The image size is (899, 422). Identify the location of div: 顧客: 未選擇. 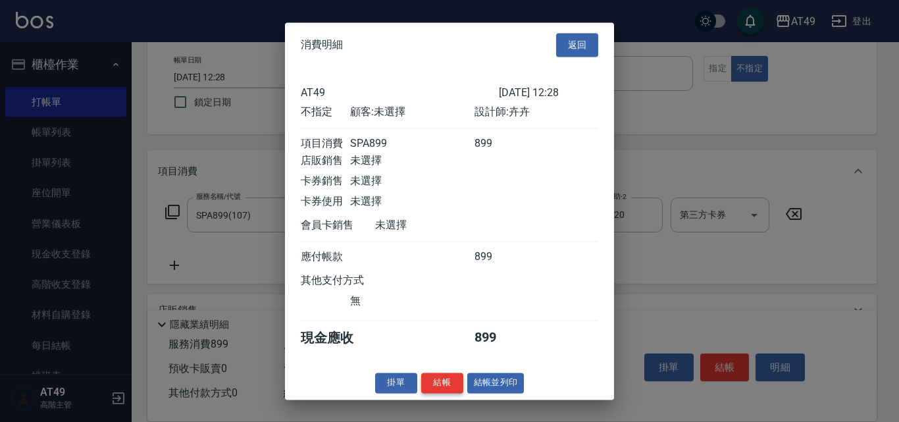
(412, 112).